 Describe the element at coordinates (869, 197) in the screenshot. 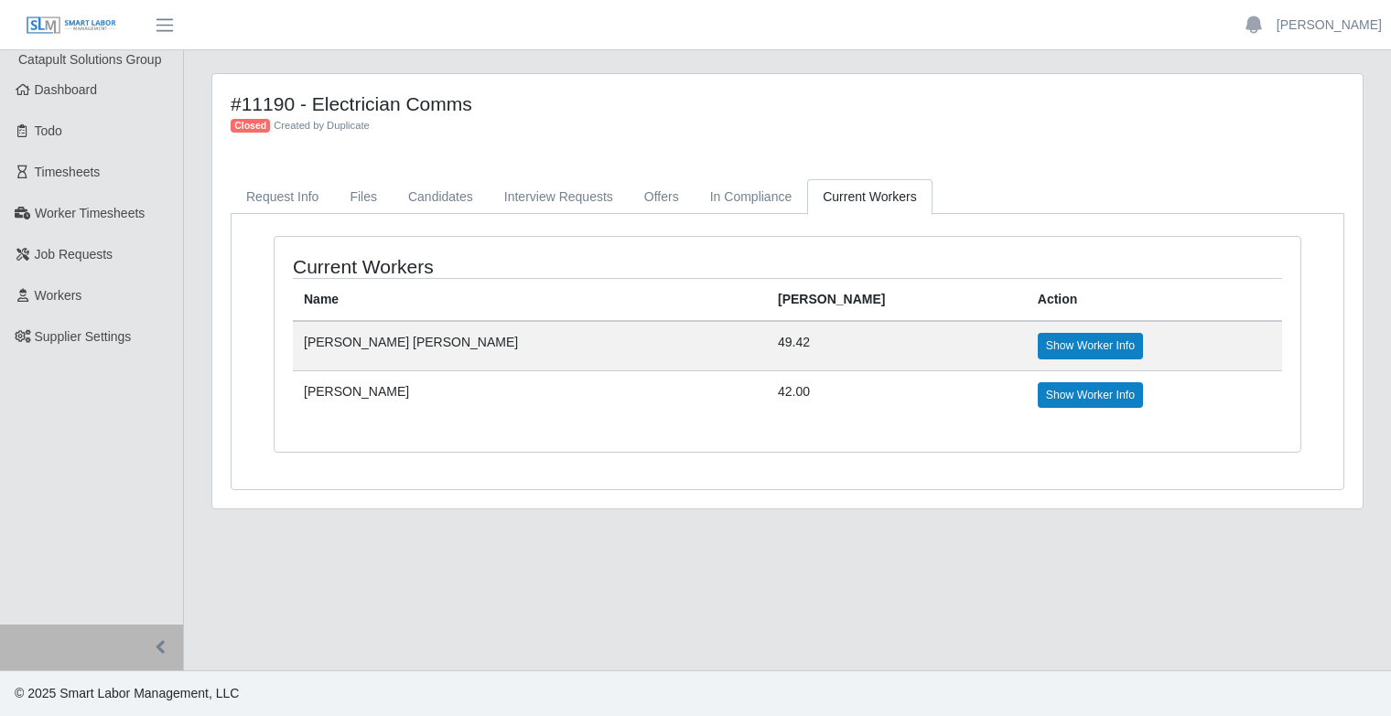

I see `a: Current Workers` at that location.